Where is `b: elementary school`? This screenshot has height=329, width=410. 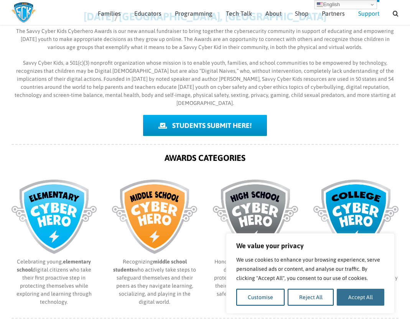 b: elementary school is located at coordinates (54, 265).